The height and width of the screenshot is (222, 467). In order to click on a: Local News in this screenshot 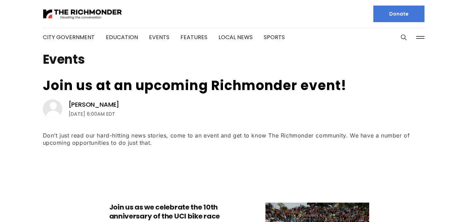, I will do `click(235, 37)`.